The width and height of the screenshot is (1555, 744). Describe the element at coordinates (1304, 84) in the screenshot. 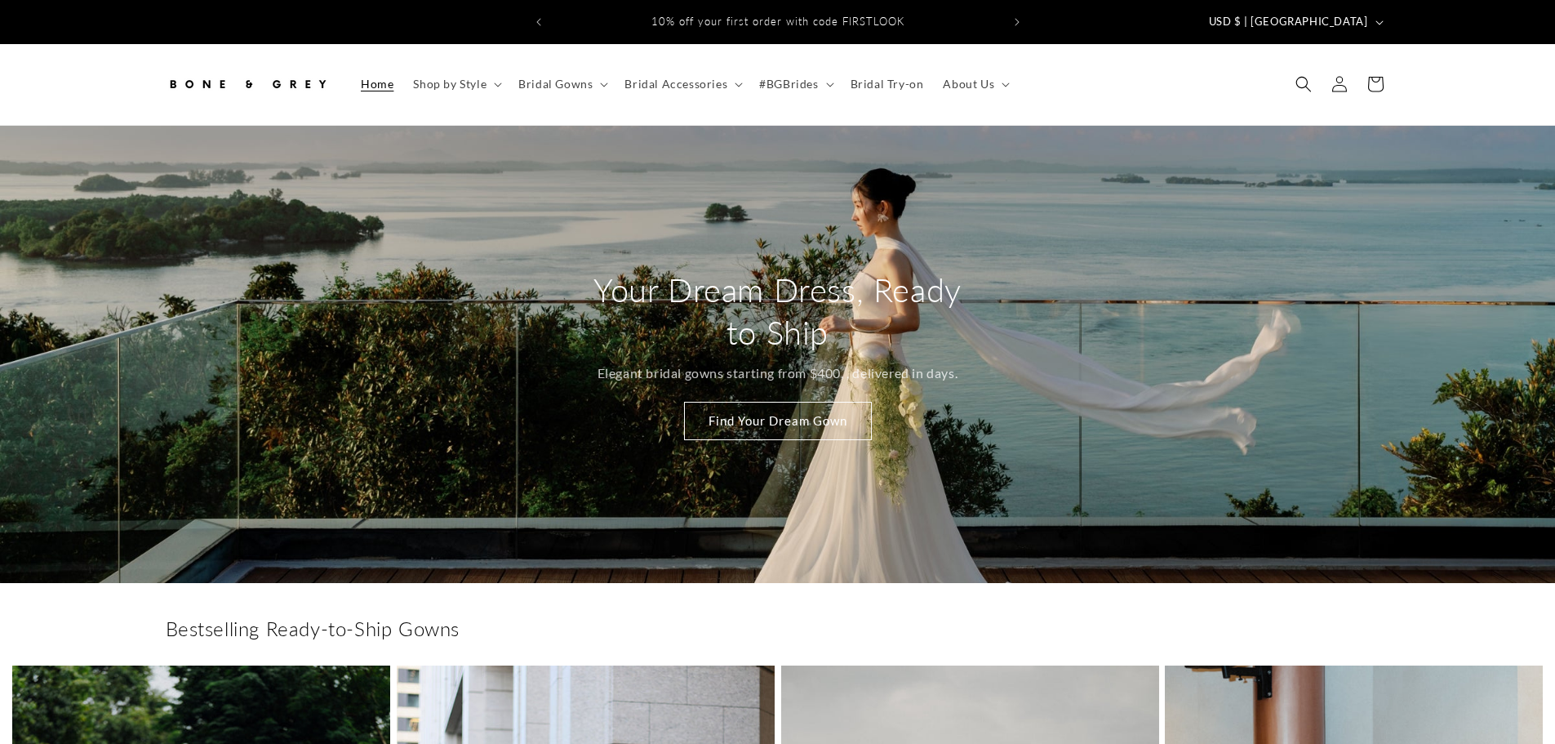

I see `summary: Search` at that location.